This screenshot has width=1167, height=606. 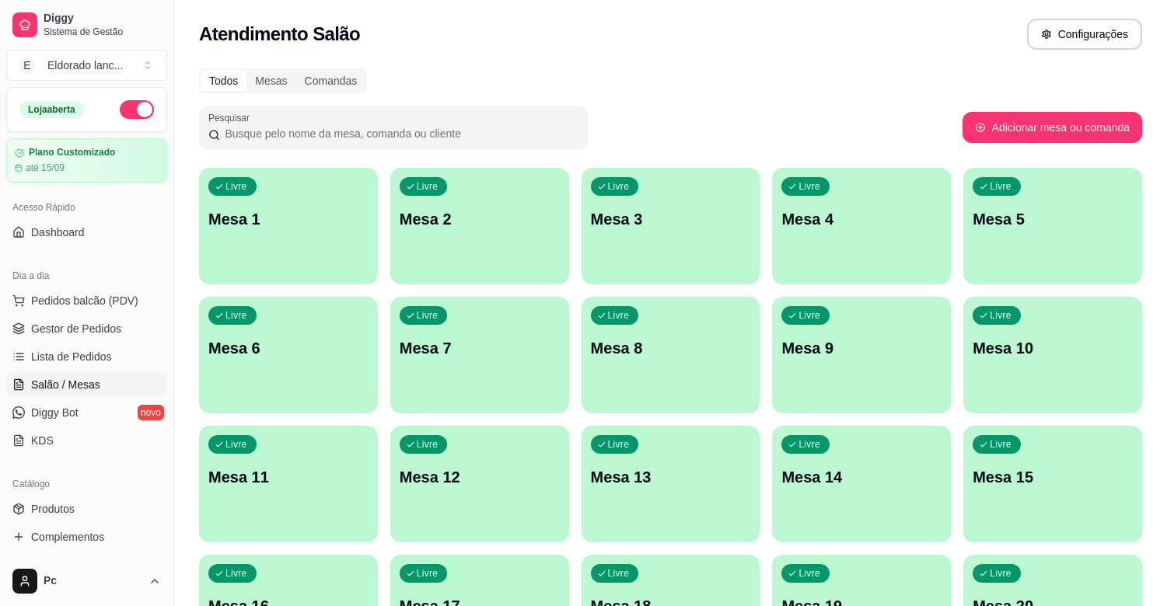 What do you see at coordinates (480, 477) in the screenshot?
I see `p: Mesa 12` at bounding box center [480, 477].